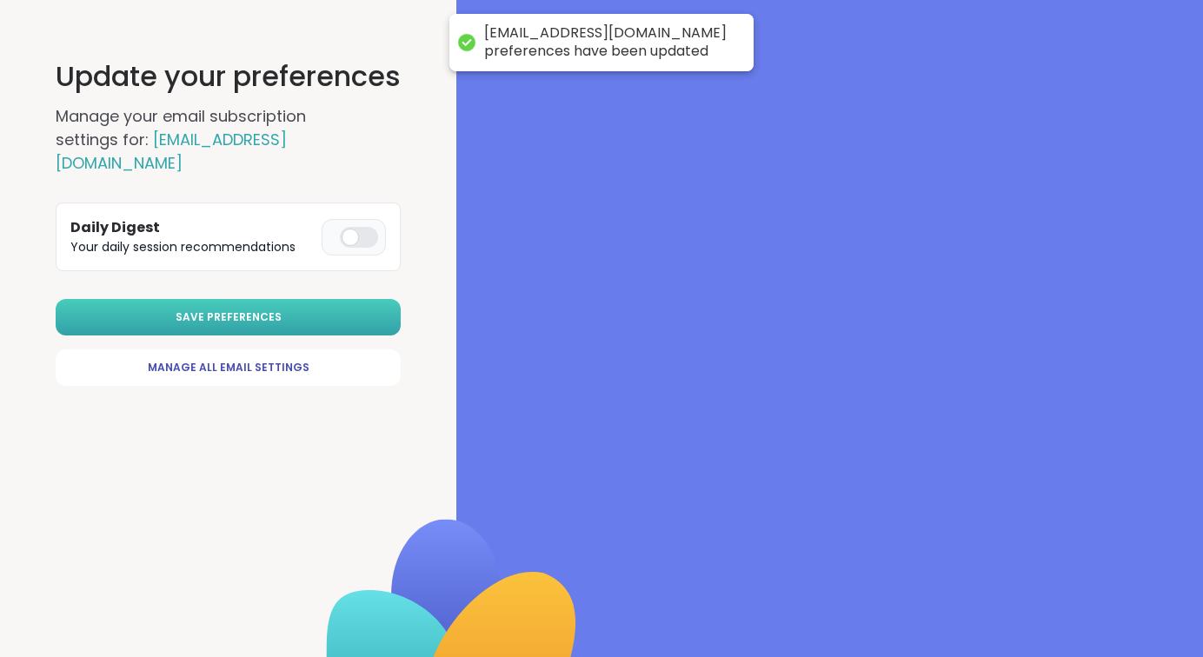 Image resolution: width=1203 pixels, height=657 pixels. I want to click on a: Manage All Email Settings, so click(228, 368).